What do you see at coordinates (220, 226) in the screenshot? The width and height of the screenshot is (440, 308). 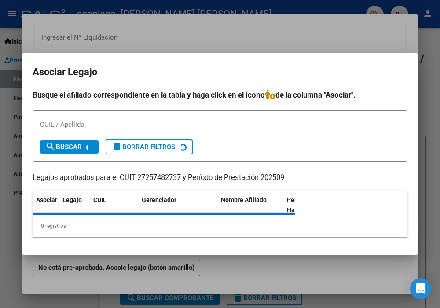 I see `div: 0 registros` at bounding box center [220, 226].